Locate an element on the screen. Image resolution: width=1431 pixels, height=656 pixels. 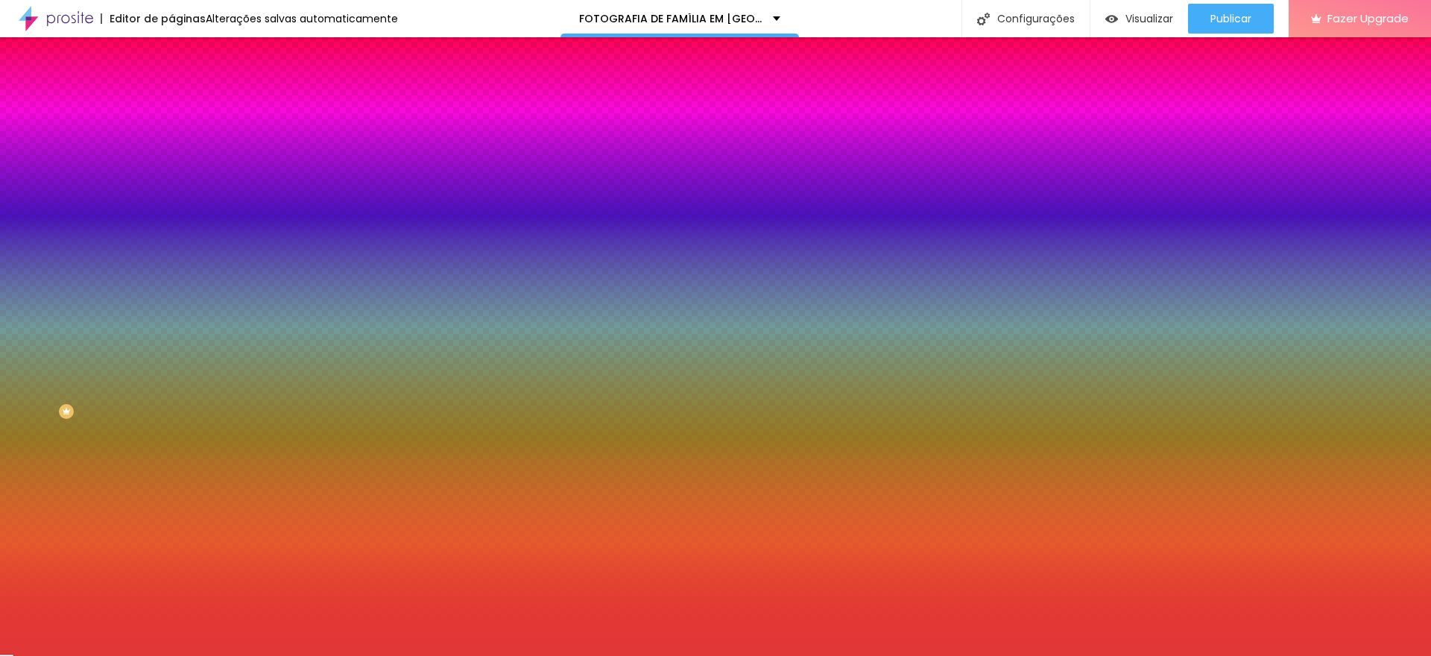
span: Publicar is located at coordinates (1231, 19).